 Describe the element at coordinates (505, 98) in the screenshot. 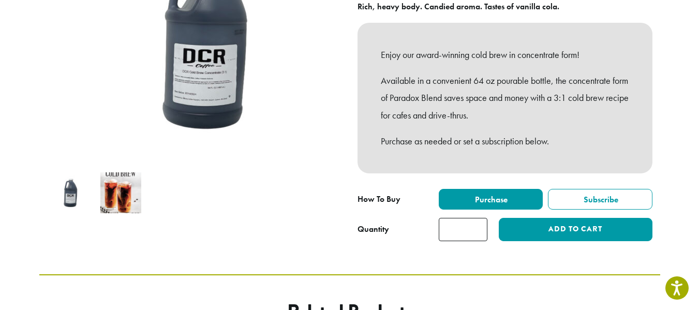

I see `p: Available in a convenient 64 oz pourable bottle, the concentrate form of Paradox Blend saves spac...` at that location.